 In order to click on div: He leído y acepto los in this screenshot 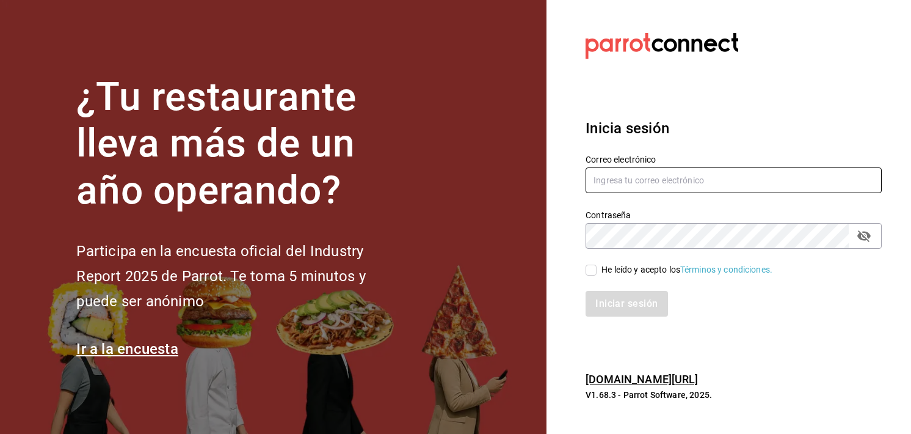, I will do `click(687, 269)`.